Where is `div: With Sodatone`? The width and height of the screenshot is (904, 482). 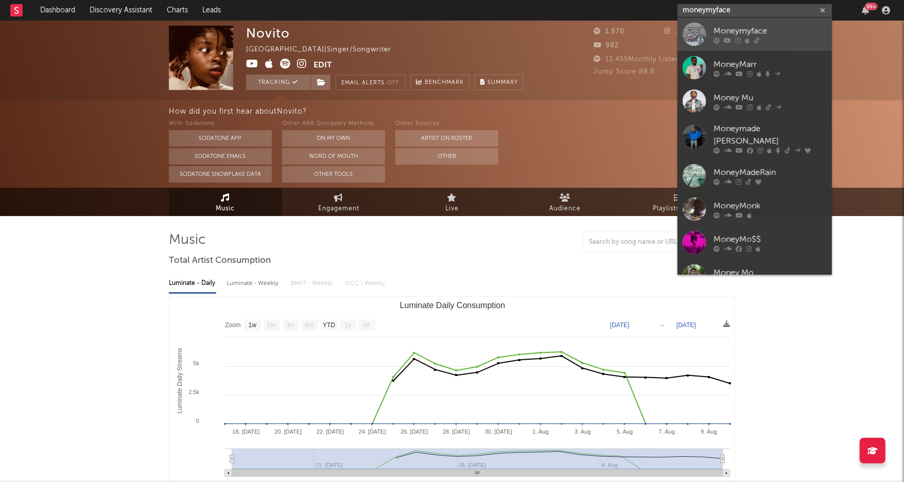
div: With Sodatone is located at coordinates (220, 124).